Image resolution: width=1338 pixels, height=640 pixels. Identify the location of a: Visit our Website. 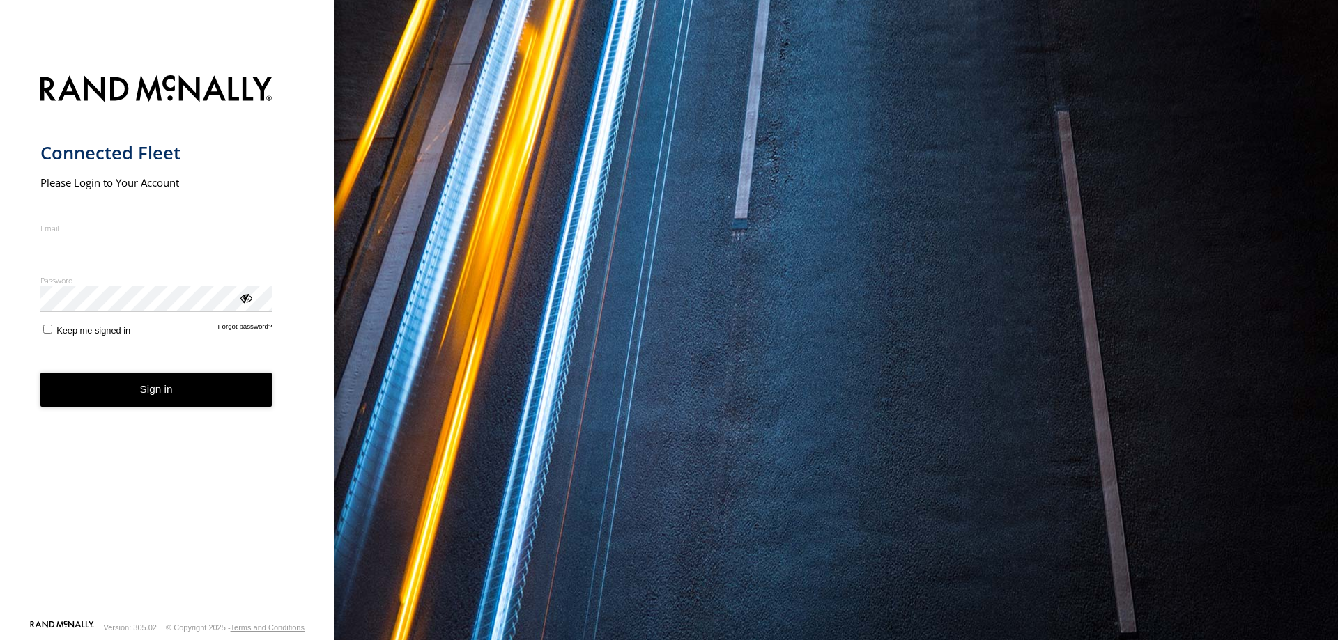
(62, 628).